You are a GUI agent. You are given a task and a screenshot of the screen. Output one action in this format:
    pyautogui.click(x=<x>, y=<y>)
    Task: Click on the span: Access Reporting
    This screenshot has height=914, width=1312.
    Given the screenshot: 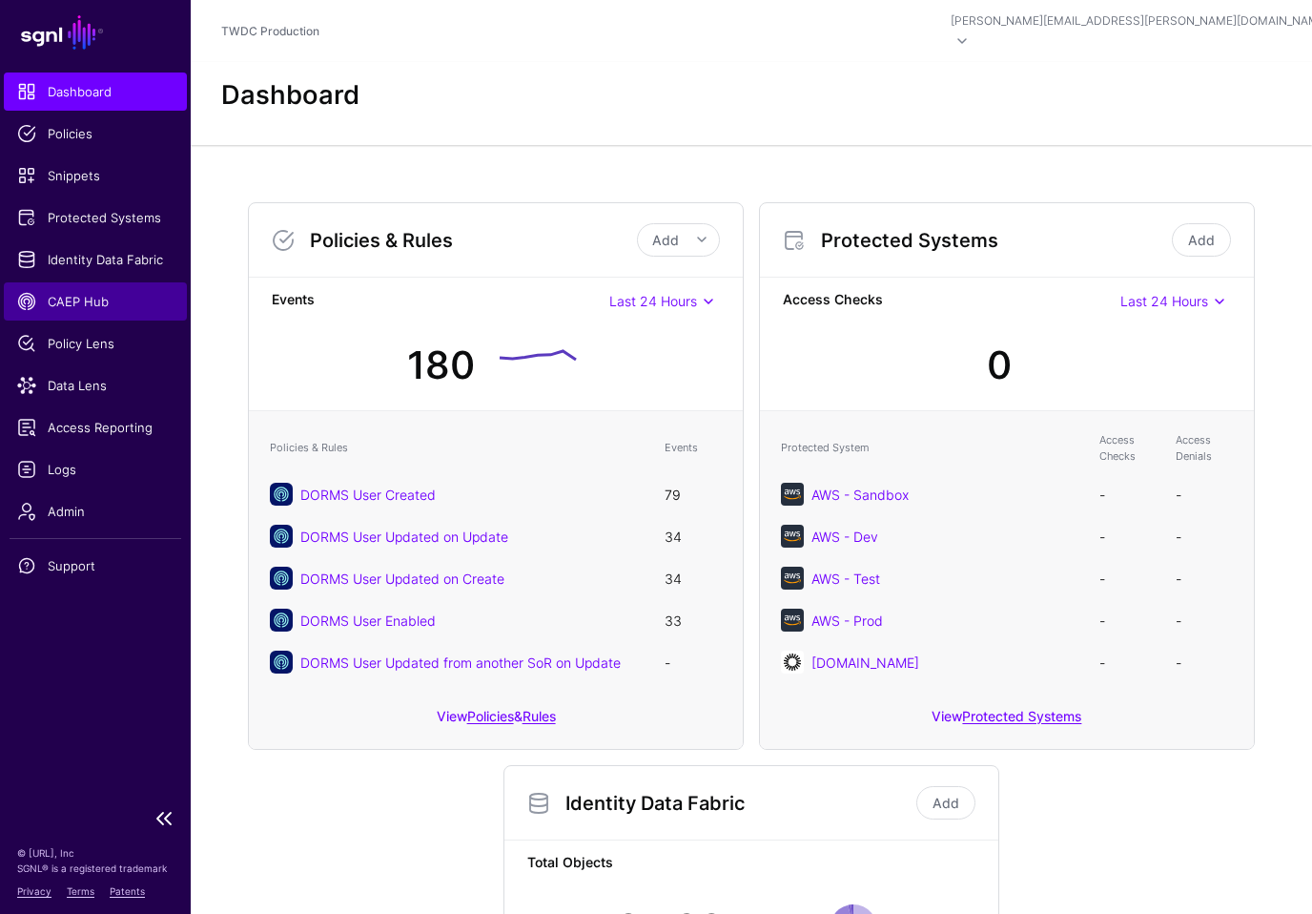 What is the action you would take?
    pyautogui.click(x=95, y=427)
    